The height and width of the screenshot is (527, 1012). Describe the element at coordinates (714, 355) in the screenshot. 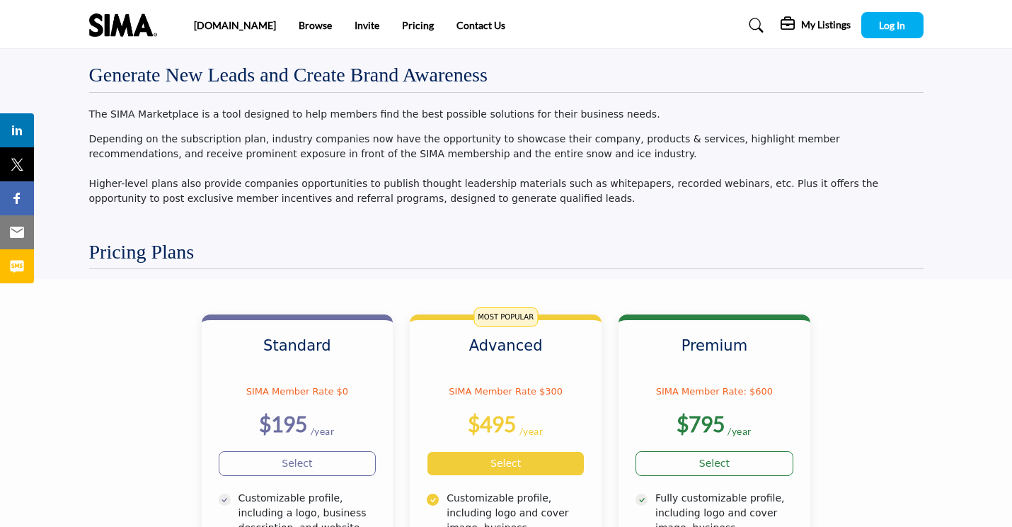

I see `h3: Premium` at that location.